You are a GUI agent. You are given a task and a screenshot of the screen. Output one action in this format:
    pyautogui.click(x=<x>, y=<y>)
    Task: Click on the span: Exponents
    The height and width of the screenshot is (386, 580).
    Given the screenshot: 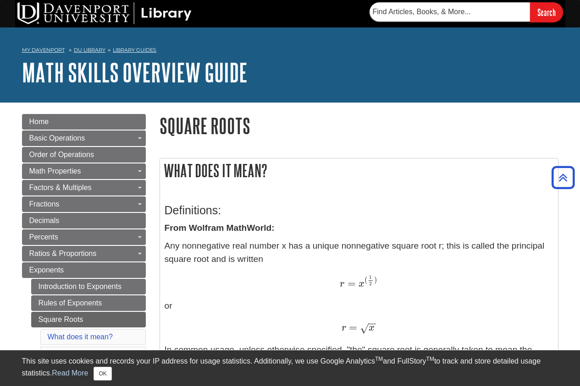 What is the action you would take?
    pyautogui.click(x=47, y=270)
    